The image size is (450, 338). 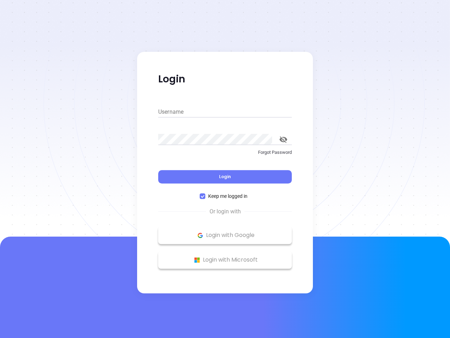 I want to click on button: Login, so click(x=225, y=177).